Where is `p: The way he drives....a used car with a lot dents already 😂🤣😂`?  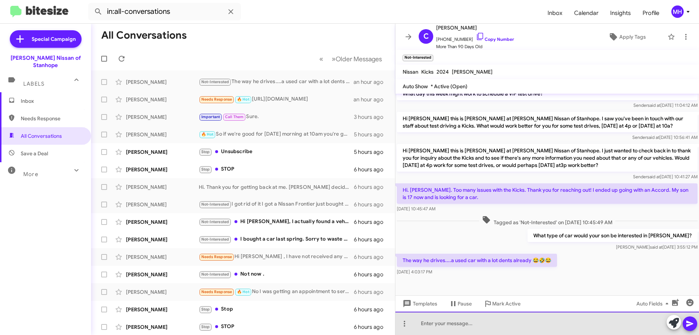 p: The way he drives....a used car with a lot dents already 😂🤣😂 is located at coordinates (477, 260).